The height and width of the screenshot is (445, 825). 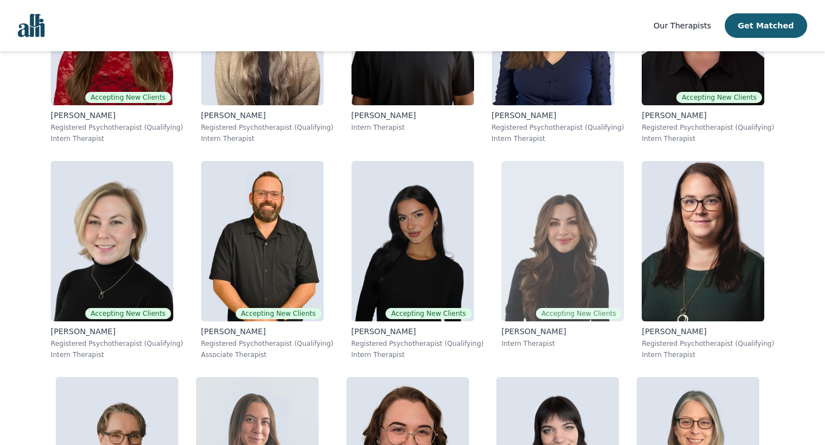 I want to click on img: Saba_Salemi, so click(x=562, y=241).